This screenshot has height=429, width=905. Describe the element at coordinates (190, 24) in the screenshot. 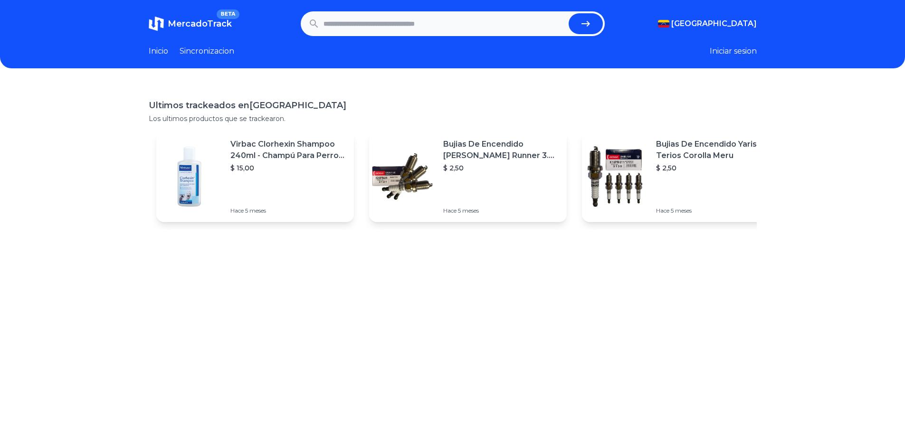

I see `a: MercadoTrackBETA` at that location.